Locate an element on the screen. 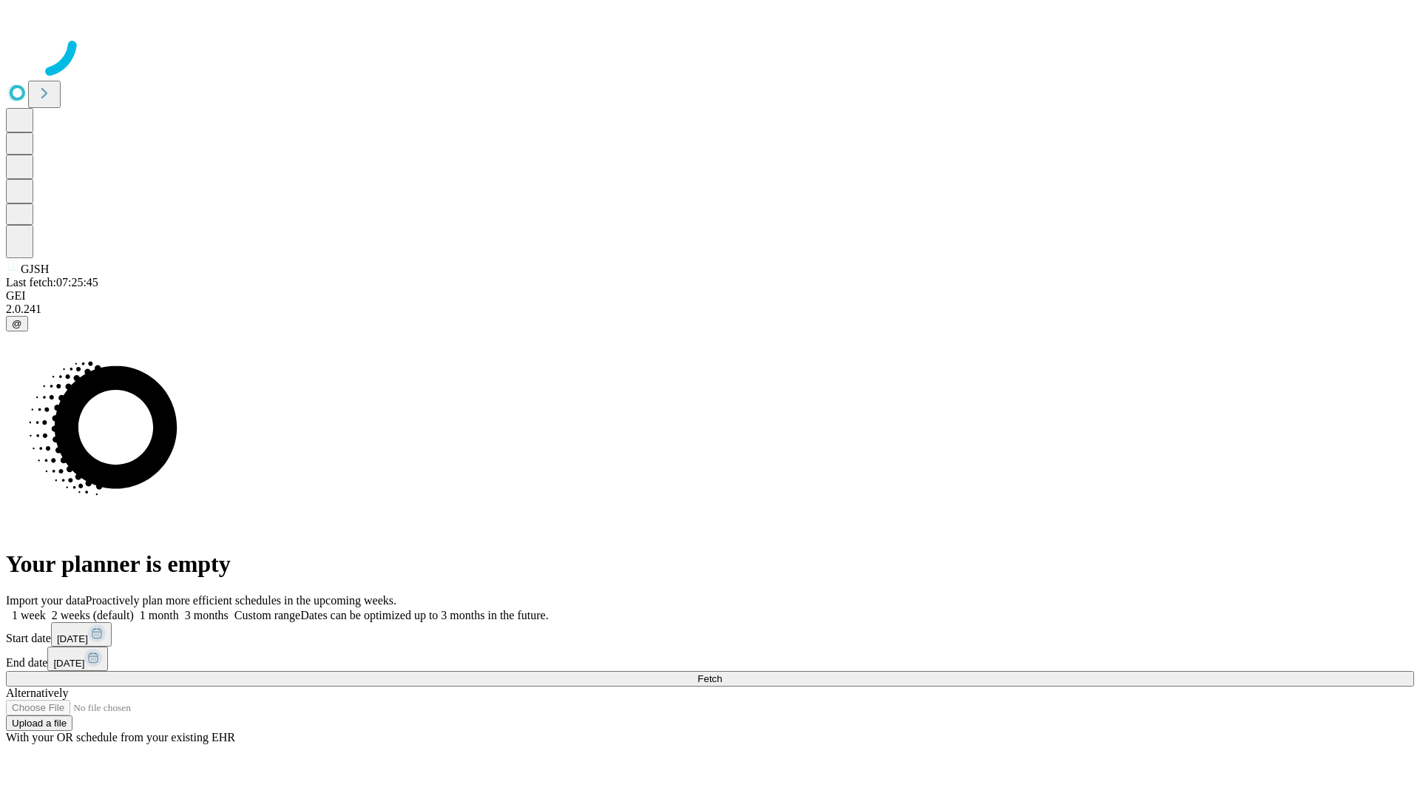 This screenshot has height=799, width=1420. span: 3 months is located at coordinates (206, 614).